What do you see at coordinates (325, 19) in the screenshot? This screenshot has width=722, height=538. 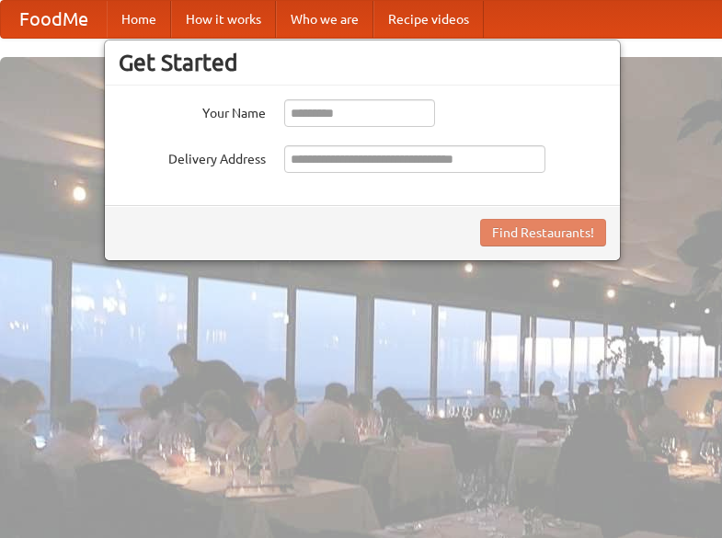 I see `a: Who we are` at bounding box center [325, 19].